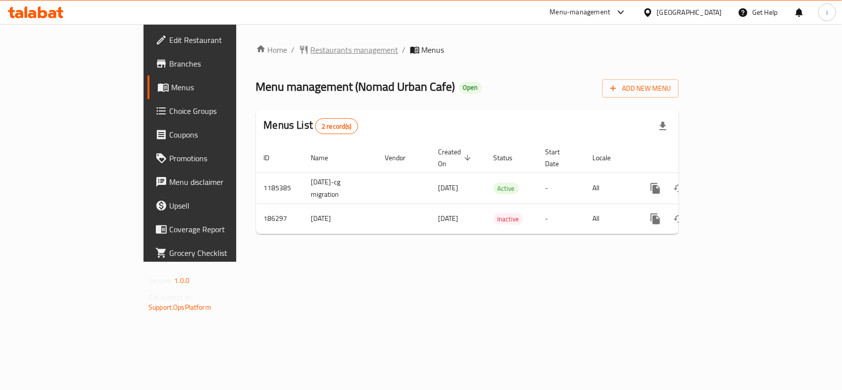  Describe the element at coordinates (273, 158) in the screenshot. I see `span: ID` at that location.